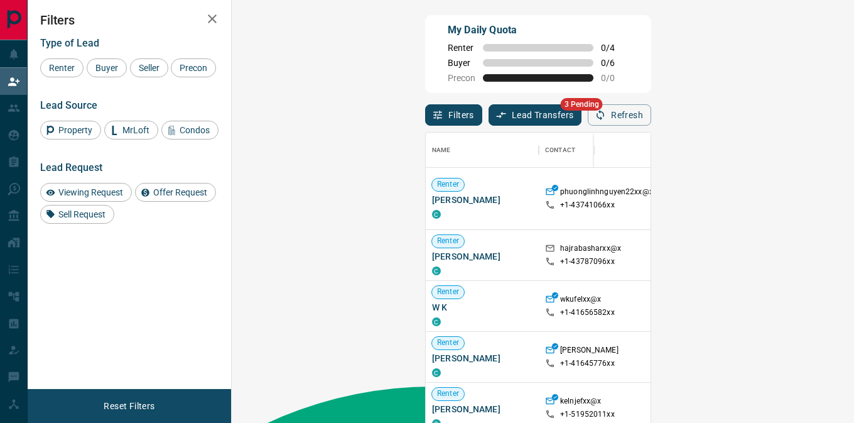 Image resolution: width=854 pixels, height=423 pixels. Describe the element at coordinates (580, 300) in the screenshot. I see `p: wkufelxx@x` at that location.